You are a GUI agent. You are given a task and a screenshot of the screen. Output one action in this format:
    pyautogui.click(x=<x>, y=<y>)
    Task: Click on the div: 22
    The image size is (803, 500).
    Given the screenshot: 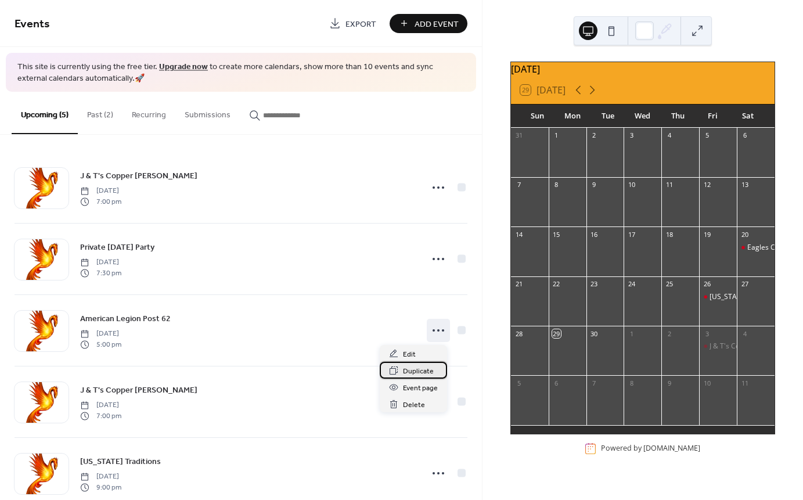 What is the action you would take?
    pyautogui.click(x=556, y=284)
    